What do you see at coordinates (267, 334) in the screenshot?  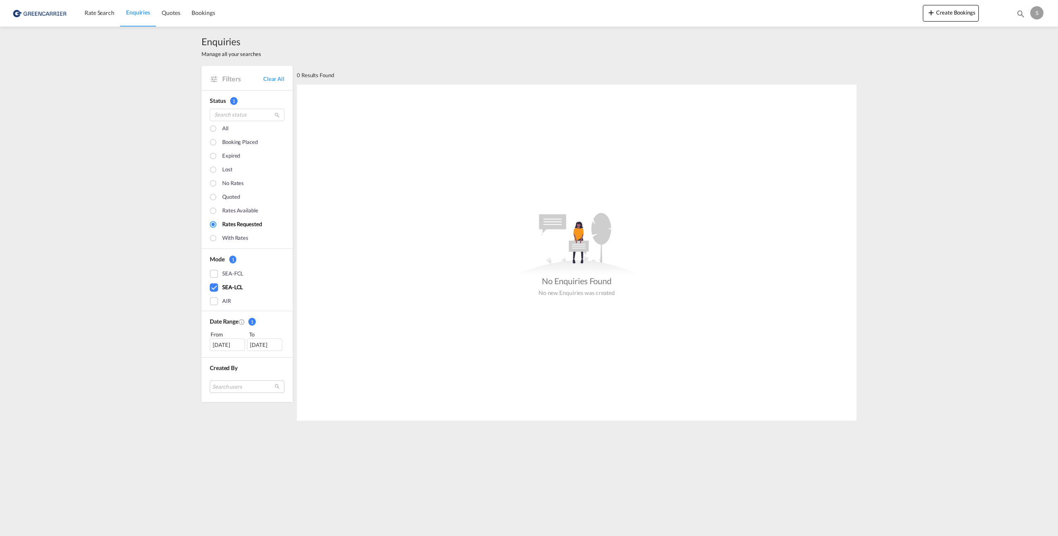 I see `div: To` at bounding box center [267, 334].